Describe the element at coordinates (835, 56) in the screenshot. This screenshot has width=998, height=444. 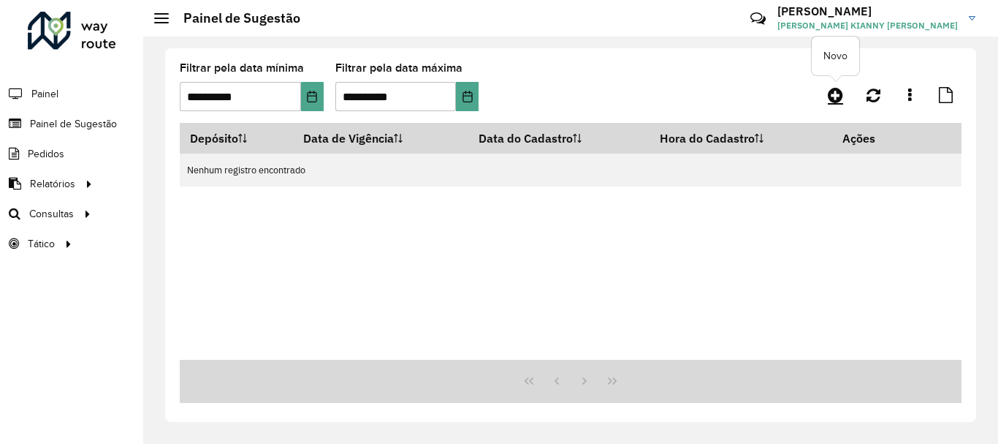
I see `div: Novo` at that location.